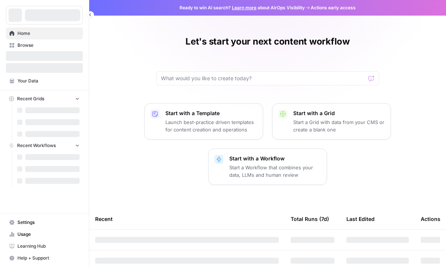 This screenshot has height=267, width=446. I want to click on span: Usage, so click(48, 234).